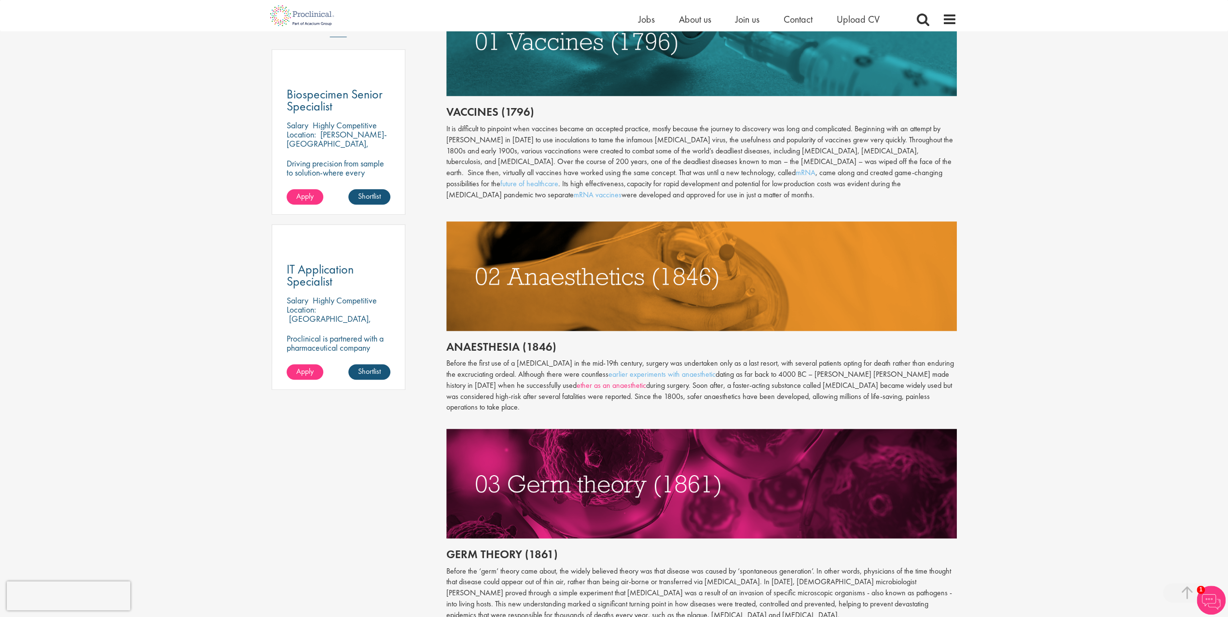 The height and width of the screenshot is (617, 1228). What do you see at coordinates (702, 347) in the screenshot?
I see `h2: Anaesthesia (1846)` at bounding box center [702, 347].